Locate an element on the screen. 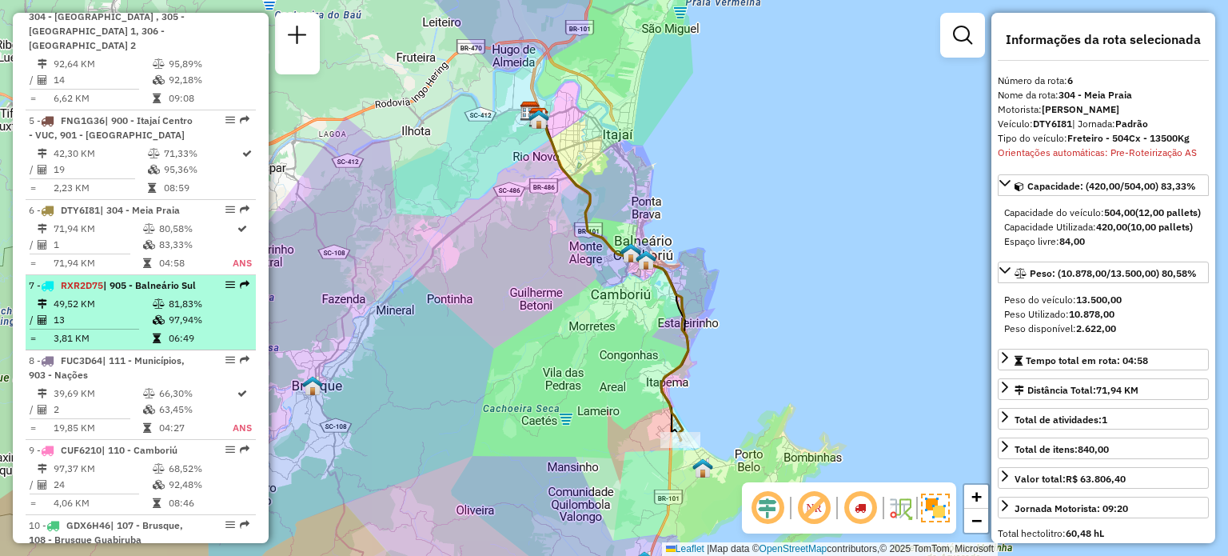 The height and width of the screenshot is (556, 1228). div: Total de itens: is located at coordinates (1062, 449).